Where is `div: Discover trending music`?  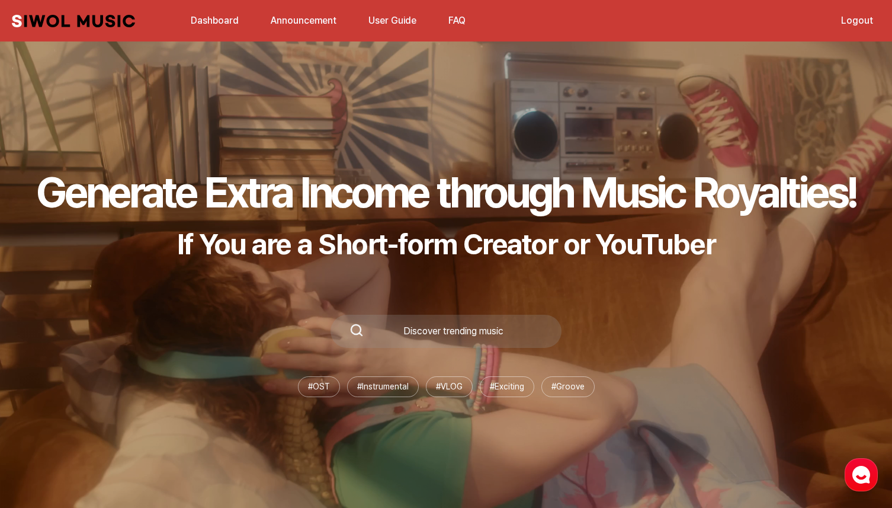 div: Discover trending music is located at coordinates (453, 331).